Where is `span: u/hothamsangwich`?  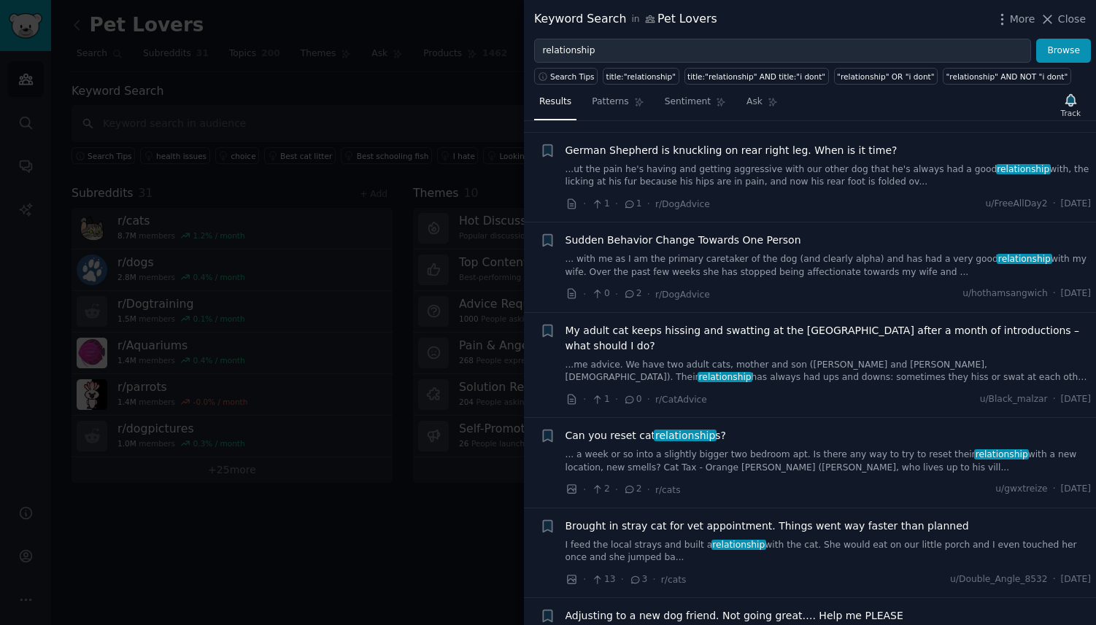
span: u/hothamsangwich is located at coordinates (1005, 294).